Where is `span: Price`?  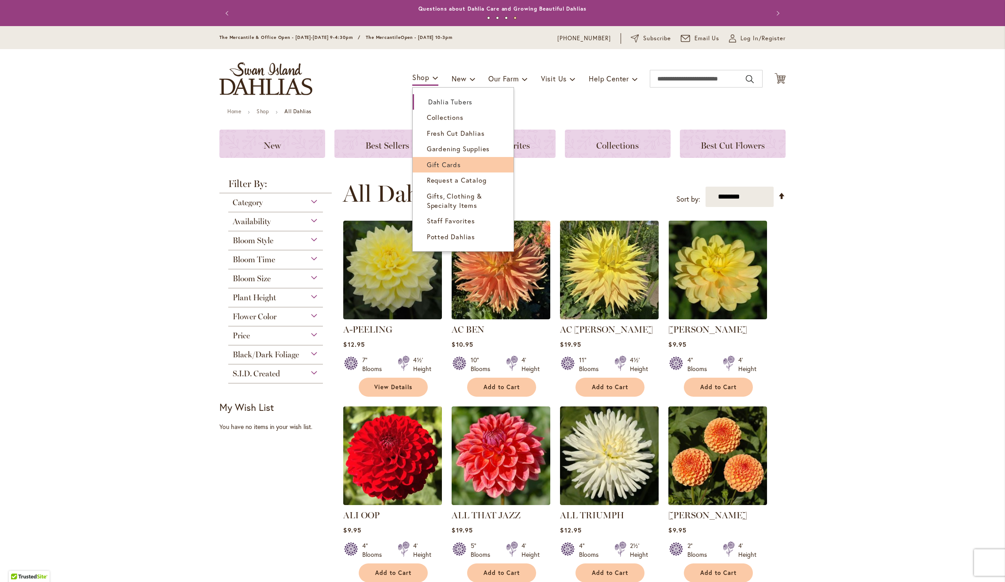
span: Price is located at coordinates (241, 336).